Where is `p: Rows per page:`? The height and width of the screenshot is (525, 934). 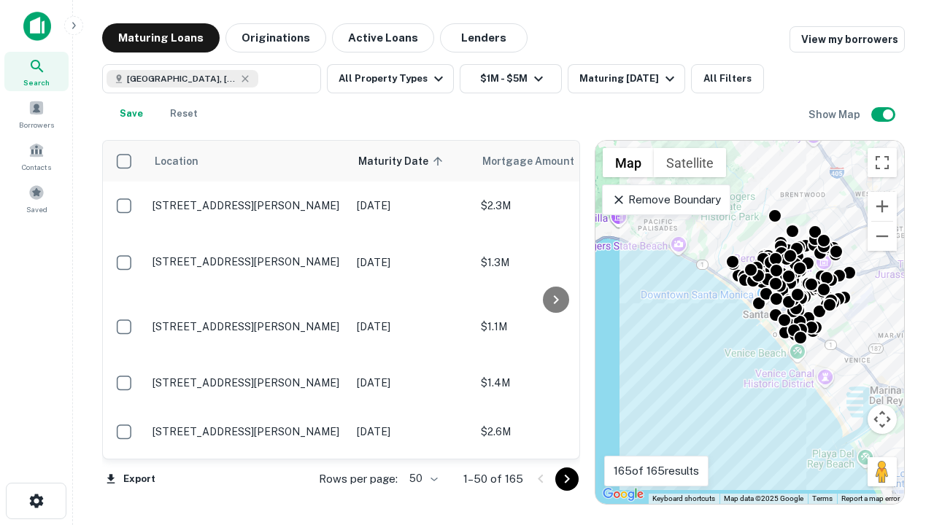
p: Rows per page: is located at coordinates (358, 479).